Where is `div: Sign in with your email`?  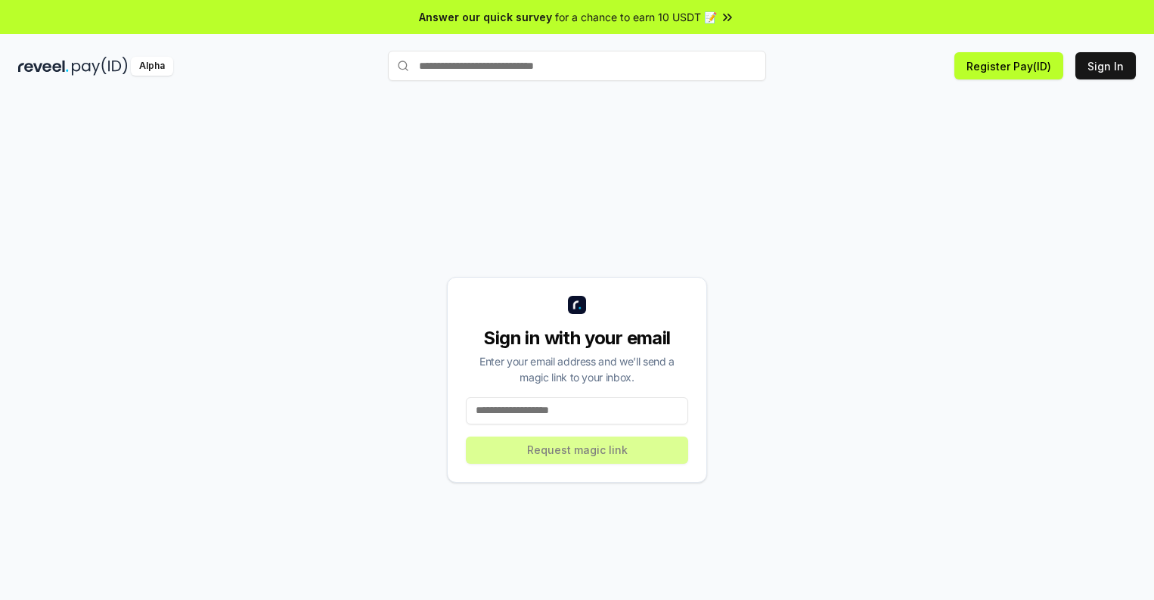
div: Sign in with your email is located at coordinates (577, 338).